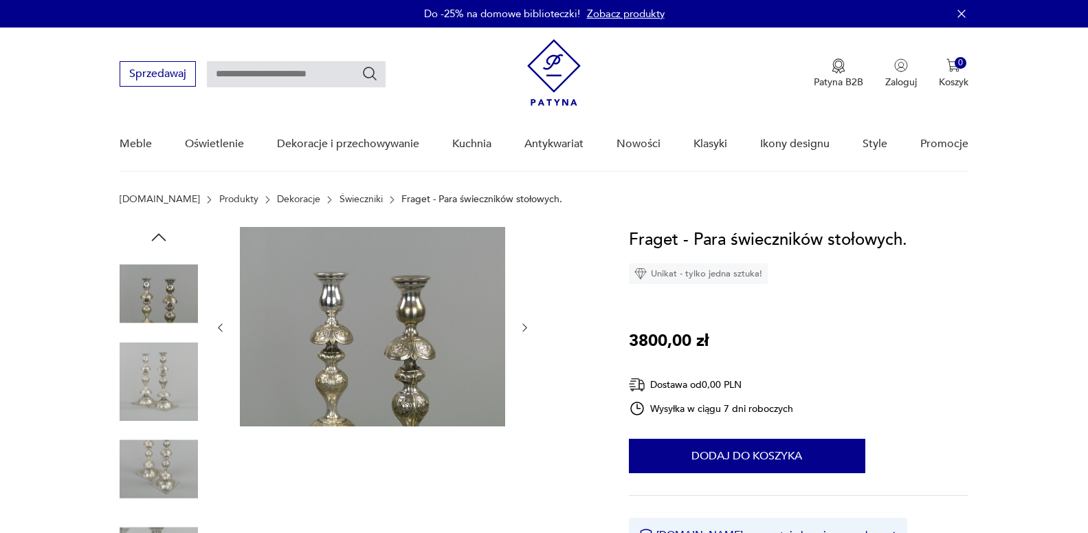  What do you see at coordinates (669, 341) in the screenshot?
I see `p: 3800,00 zł` at bounding box center [669, 341].